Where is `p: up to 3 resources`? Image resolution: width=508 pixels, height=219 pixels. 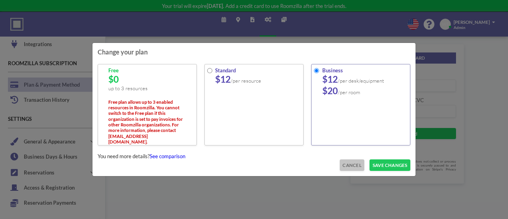
p: up to 3 resources is located at coordinates (147, 88).